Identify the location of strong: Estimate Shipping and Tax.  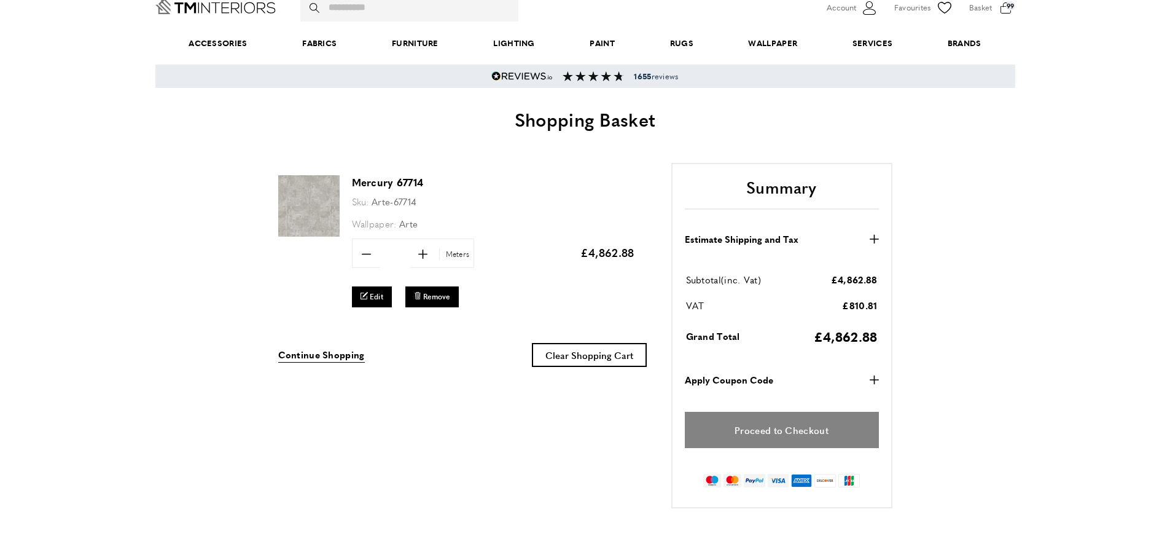
(742, 239).